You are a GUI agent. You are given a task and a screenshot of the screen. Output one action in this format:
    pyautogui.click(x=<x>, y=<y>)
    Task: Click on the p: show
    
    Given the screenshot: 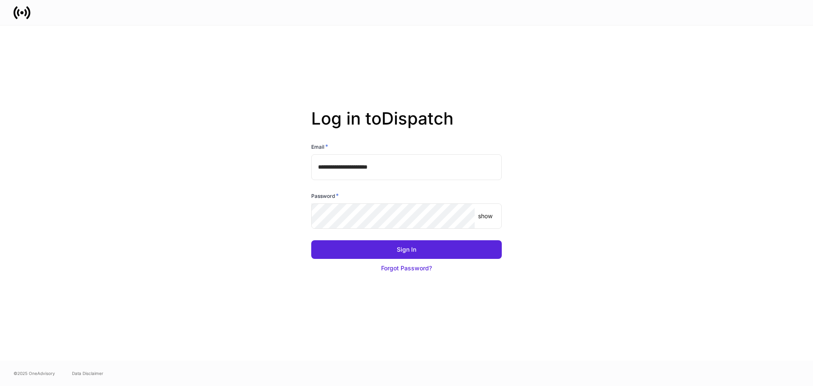 What is the action you would take?
    pyautogui.click(x=485, y=216)
    